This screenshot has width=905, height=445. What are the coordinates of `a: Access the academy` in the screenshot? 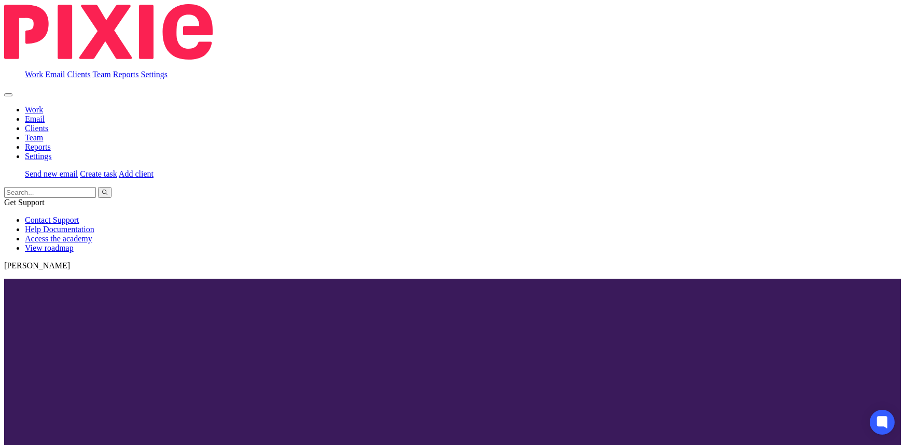 It's located at (59, 239).